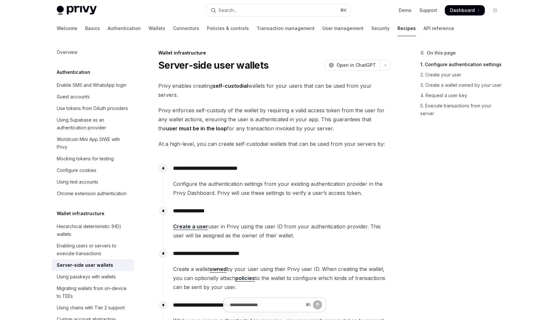 The width and height of the screenshot is (557, 320). Describe the element at coordinates (85, 265) in the screenshot. I see `div: Server-side user wallets` at that location.